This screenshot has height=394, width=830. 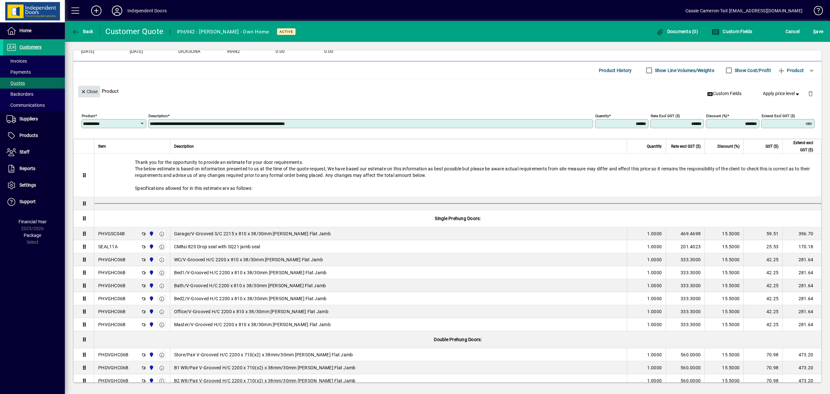 I want to click on div: Independent Doors, so click(x=147, y=11).